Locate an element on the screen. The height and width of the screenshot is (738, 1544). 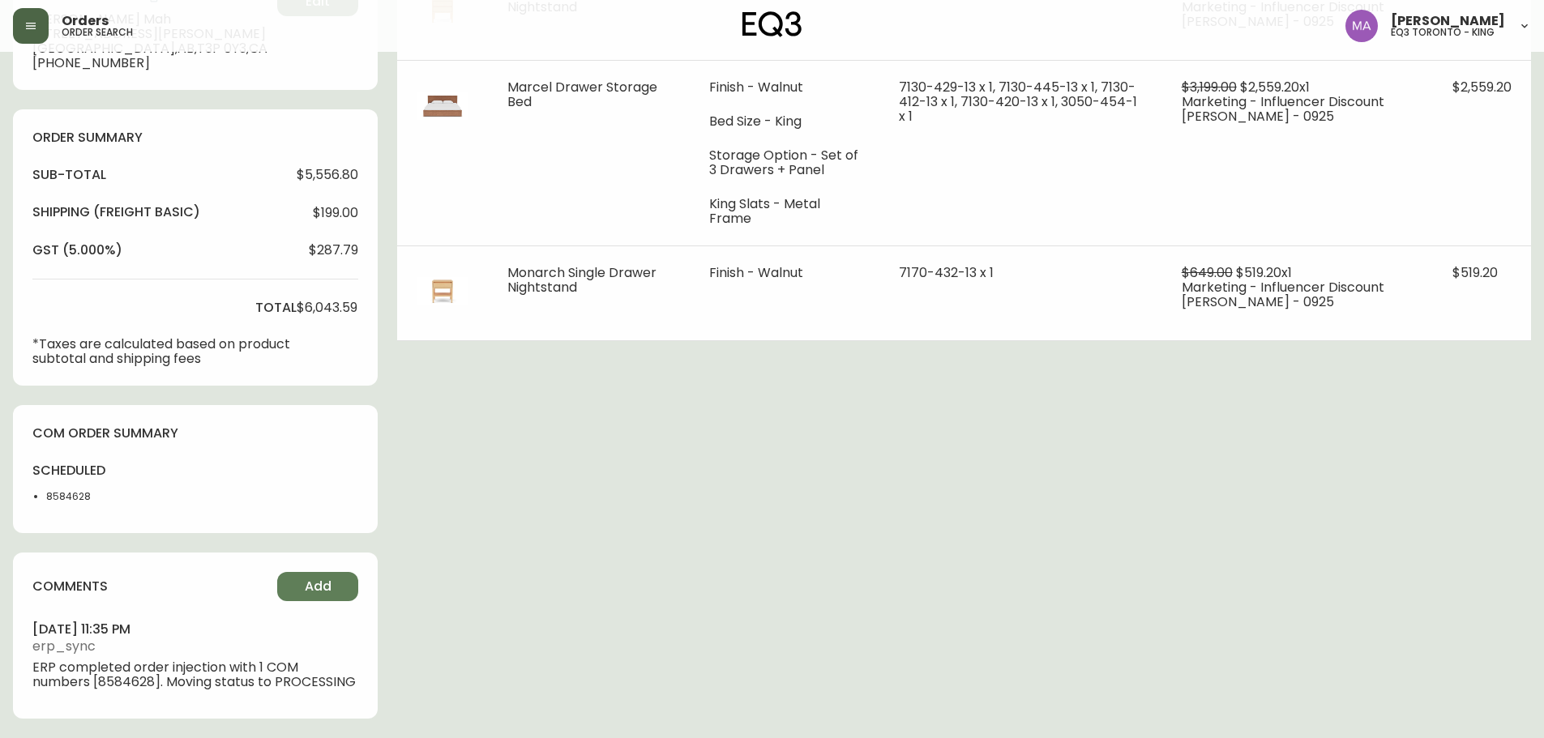
span: Monarch Single Drawer Nightstand is located at coordinates (582, 280).